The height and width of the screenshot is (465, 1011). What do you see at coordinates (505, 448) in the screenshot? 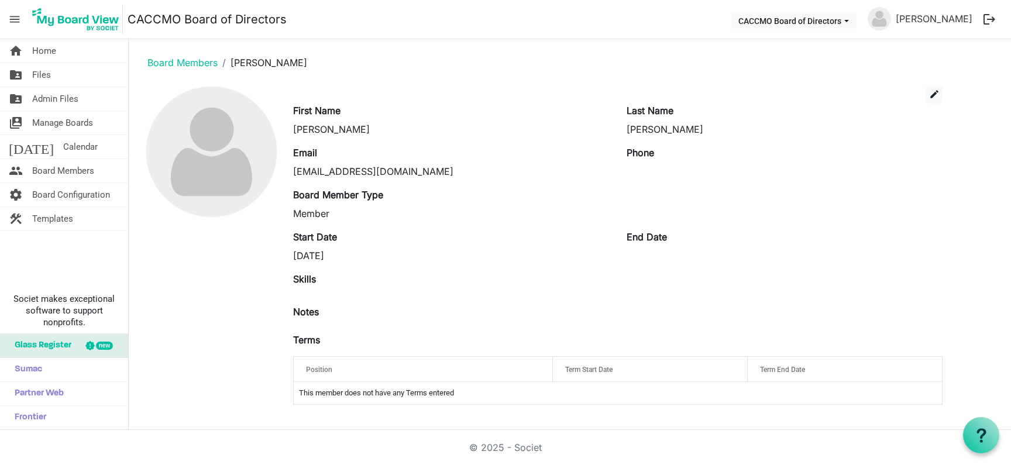
I see `a: © 2025 - Societ` at bounding box center [505, 448].